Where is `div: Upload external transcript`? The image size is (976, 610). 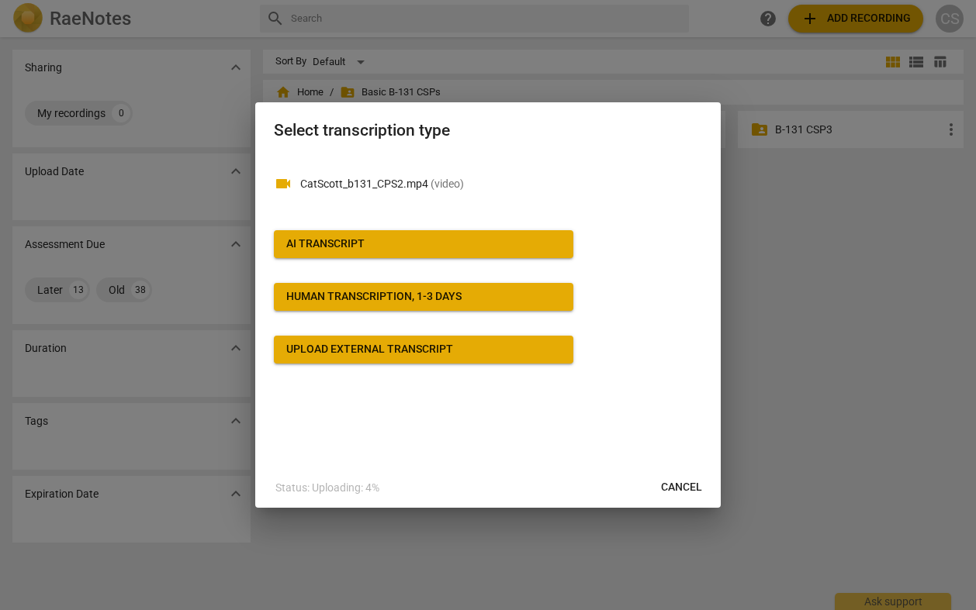
div: Upload external transcript is located at coordinates (369, 350).